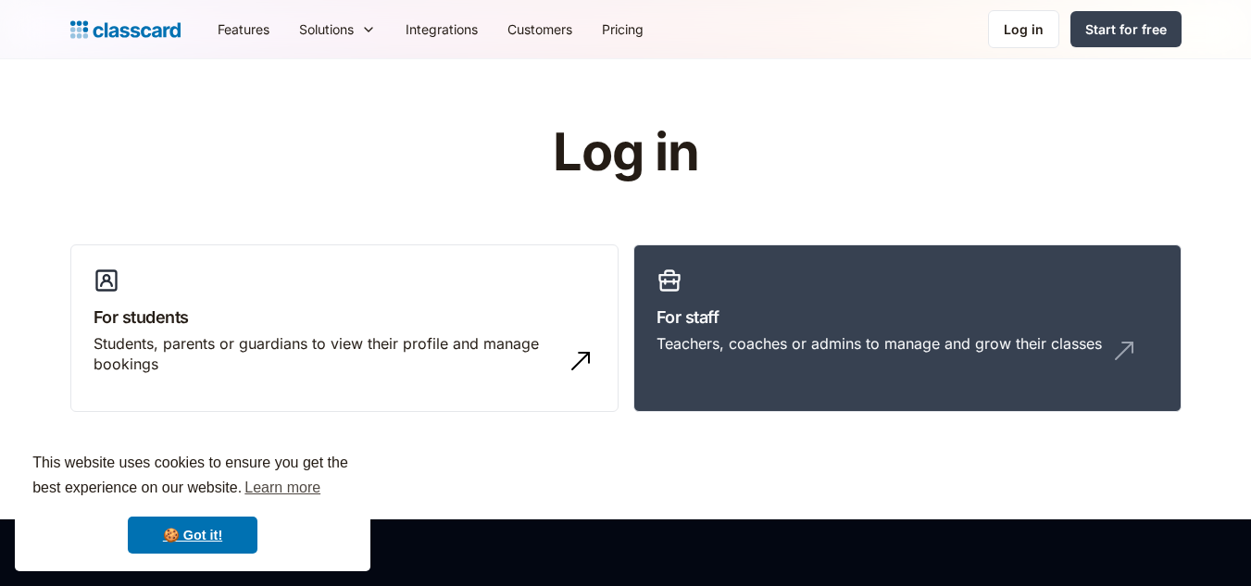  I want to click on div: Start for free, so click(1126, 29).